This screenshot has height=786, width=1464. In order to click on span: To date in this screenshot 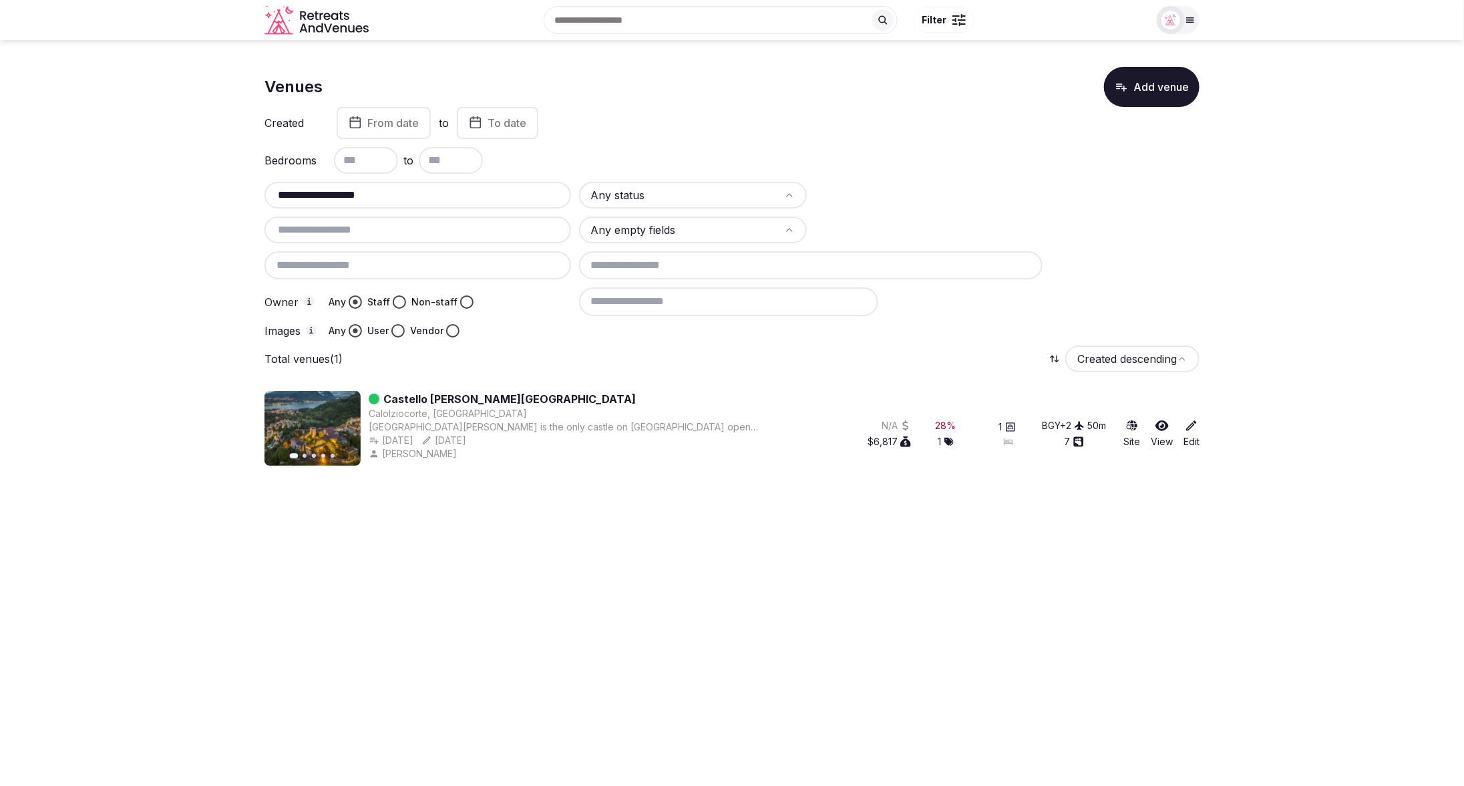, I will do `click(507, 123)`.